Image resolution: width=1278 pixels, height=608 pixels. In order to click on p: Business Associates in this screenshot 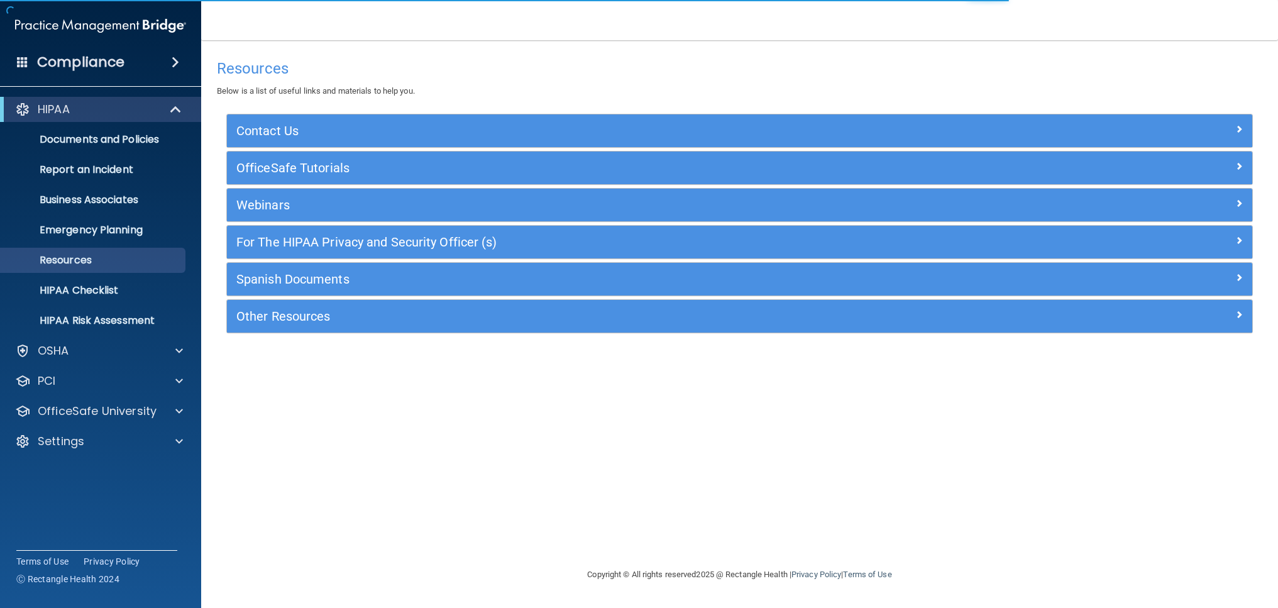, I will do `click(94, 200)`.